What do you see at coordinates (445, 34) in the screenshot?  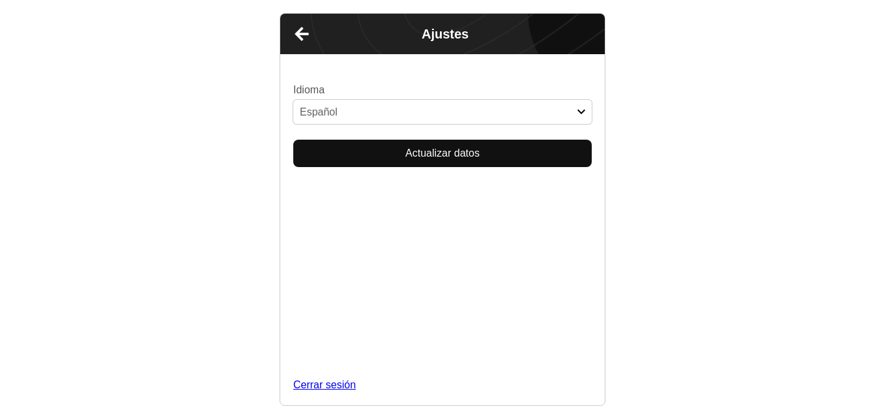 I see `h1: Ajustes` at bounding box center [445, 34].